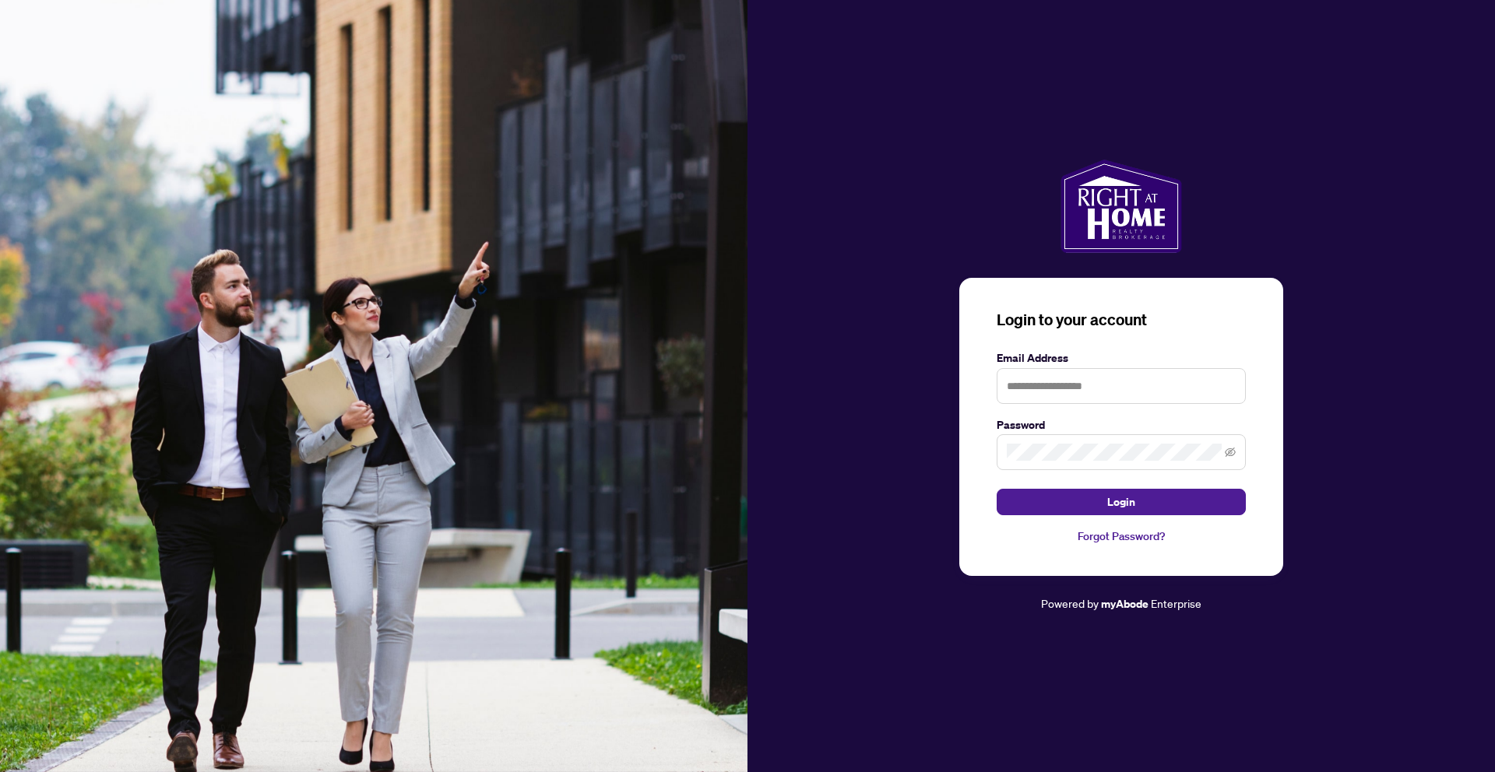  I want to click on label: Password, so click(1121, 425).